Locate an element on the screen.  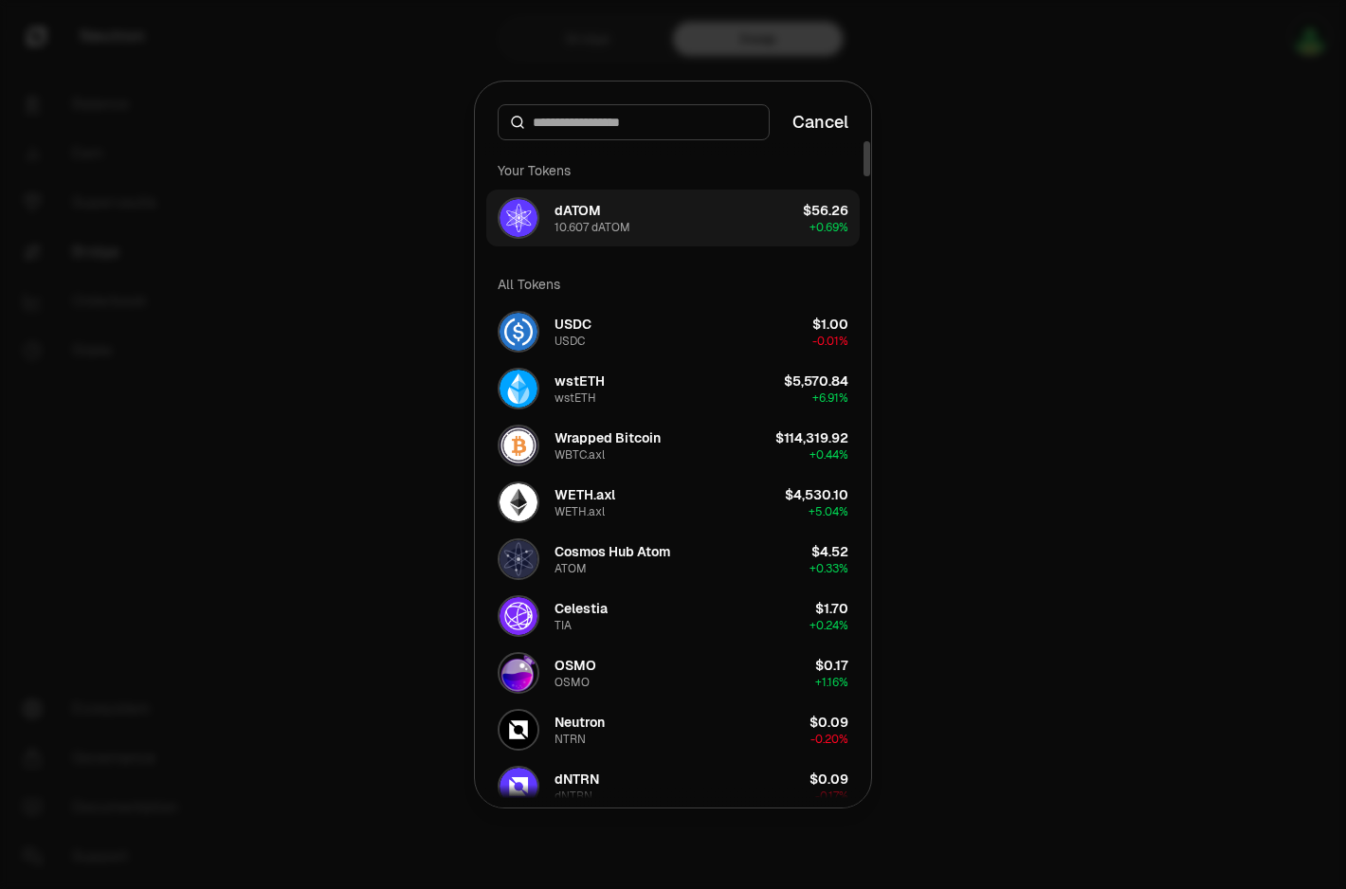
img: wstETH Logo is located at coordinates (518, 389).